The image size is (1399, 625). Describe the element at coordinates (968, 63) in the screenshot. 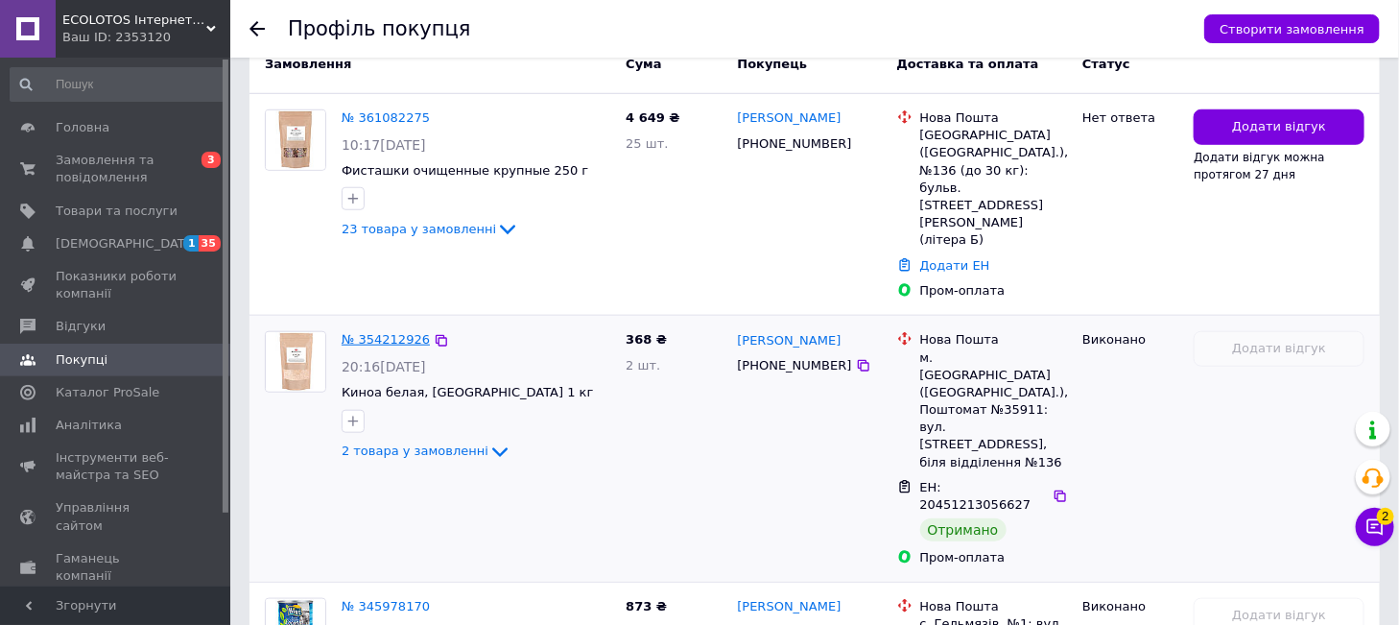

I see `span: Доставка та оплата` at that location.